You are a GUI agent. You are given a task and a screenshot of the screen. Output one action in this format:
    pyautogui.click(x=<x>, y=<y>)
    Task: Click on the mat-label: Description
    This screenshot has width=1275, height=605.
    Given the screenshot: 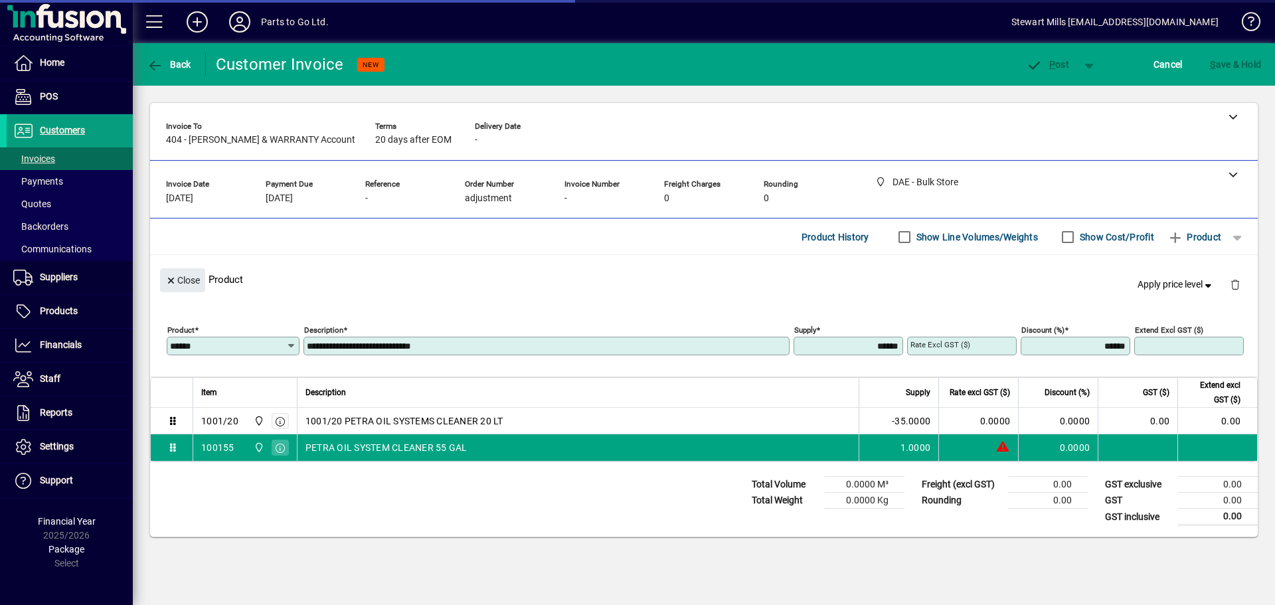 What is the action you would take?
    pyautogui.click(x=323, y=330)
    